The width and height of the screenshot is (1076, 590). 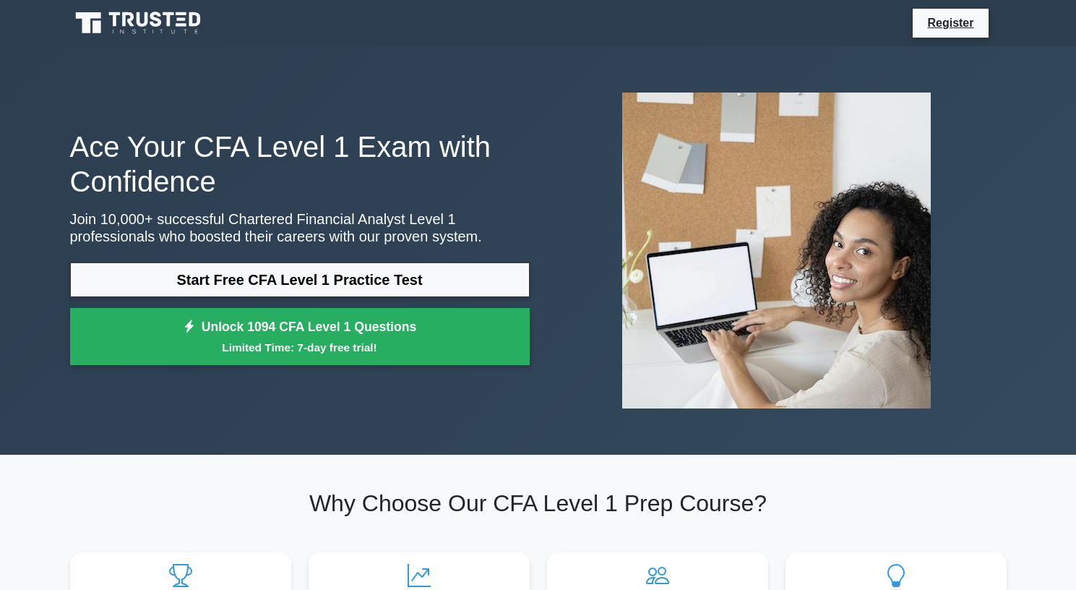 I want to click on small: Limited Time: 7-day free trial!, so click(x=300, y=347).